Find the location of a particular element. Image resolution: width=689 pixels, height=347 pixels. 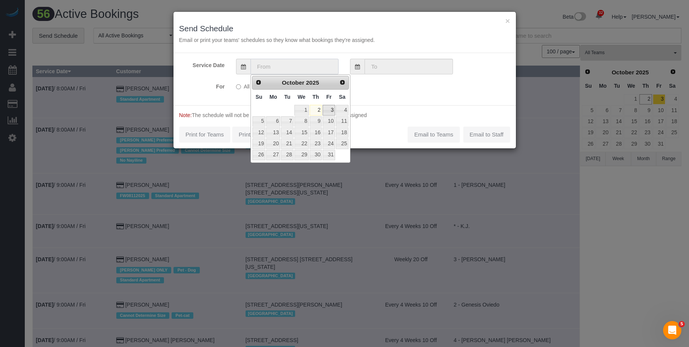

a: 6 is located at coordinates (273, 121).